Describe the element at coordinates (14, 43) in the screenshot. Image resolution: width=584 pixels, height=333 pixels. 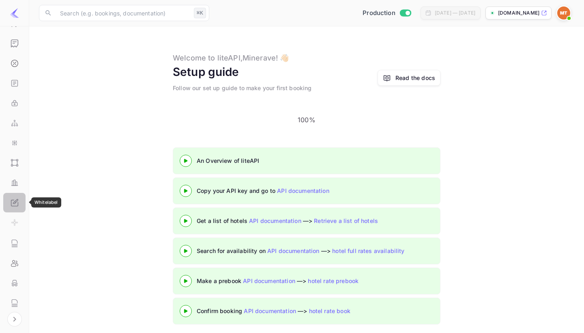
I see `a: Earnings` at that location.